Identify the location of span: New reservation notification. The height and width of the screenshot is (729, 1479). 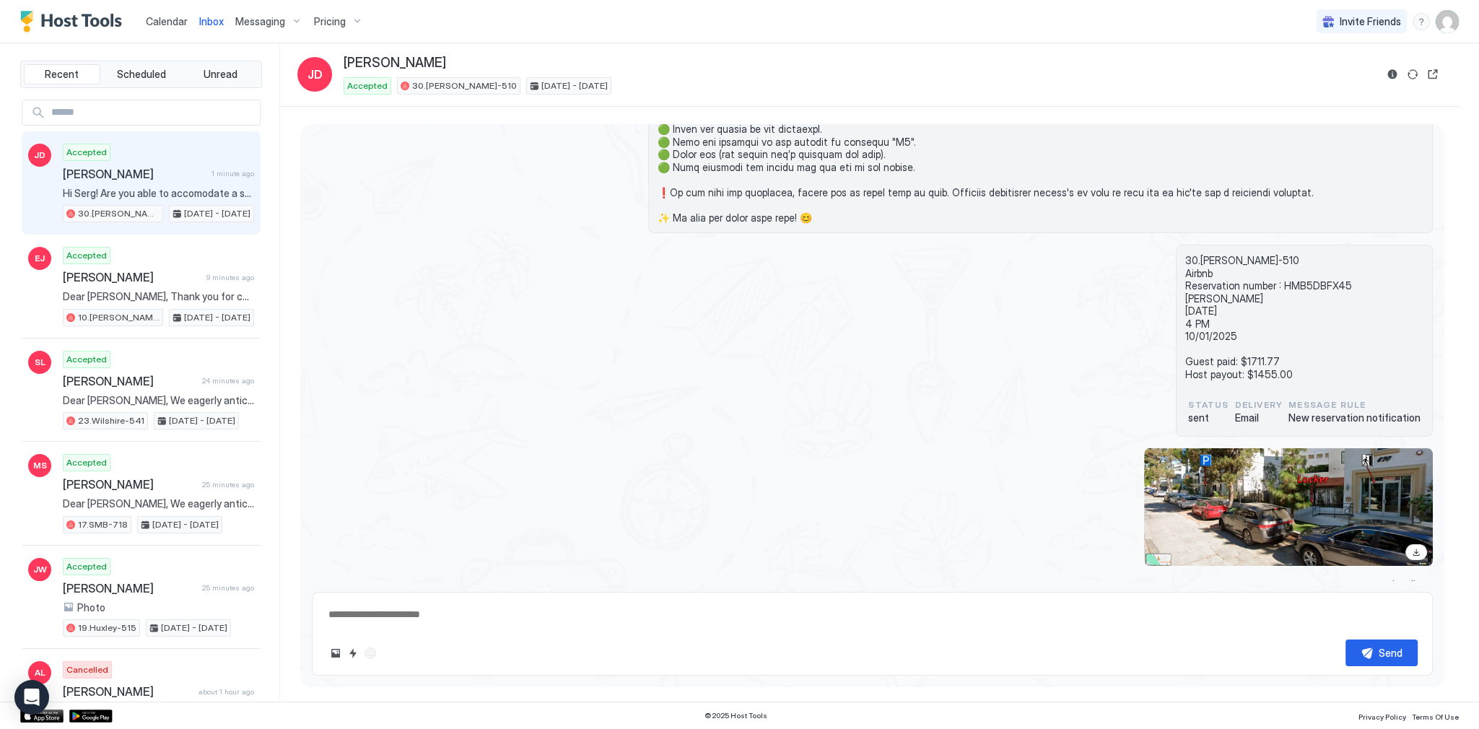
(1354, 418).